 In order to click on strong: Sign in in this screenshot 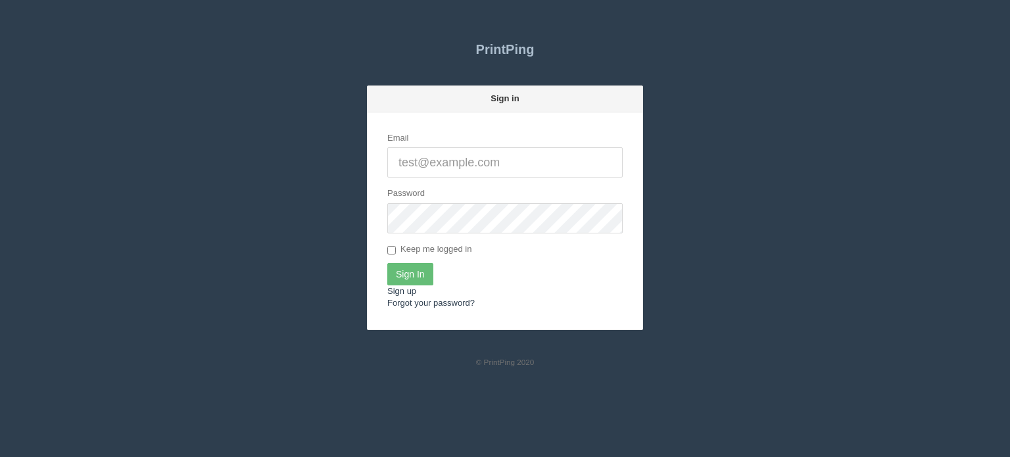, I will do `click(504, 98)`.